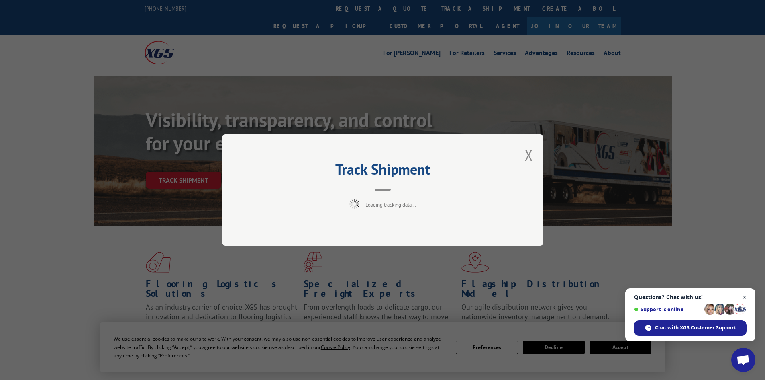  Describe the element at coordinates (383, 171) in the screenshot. I see `h2: Track Shipment` at that location.